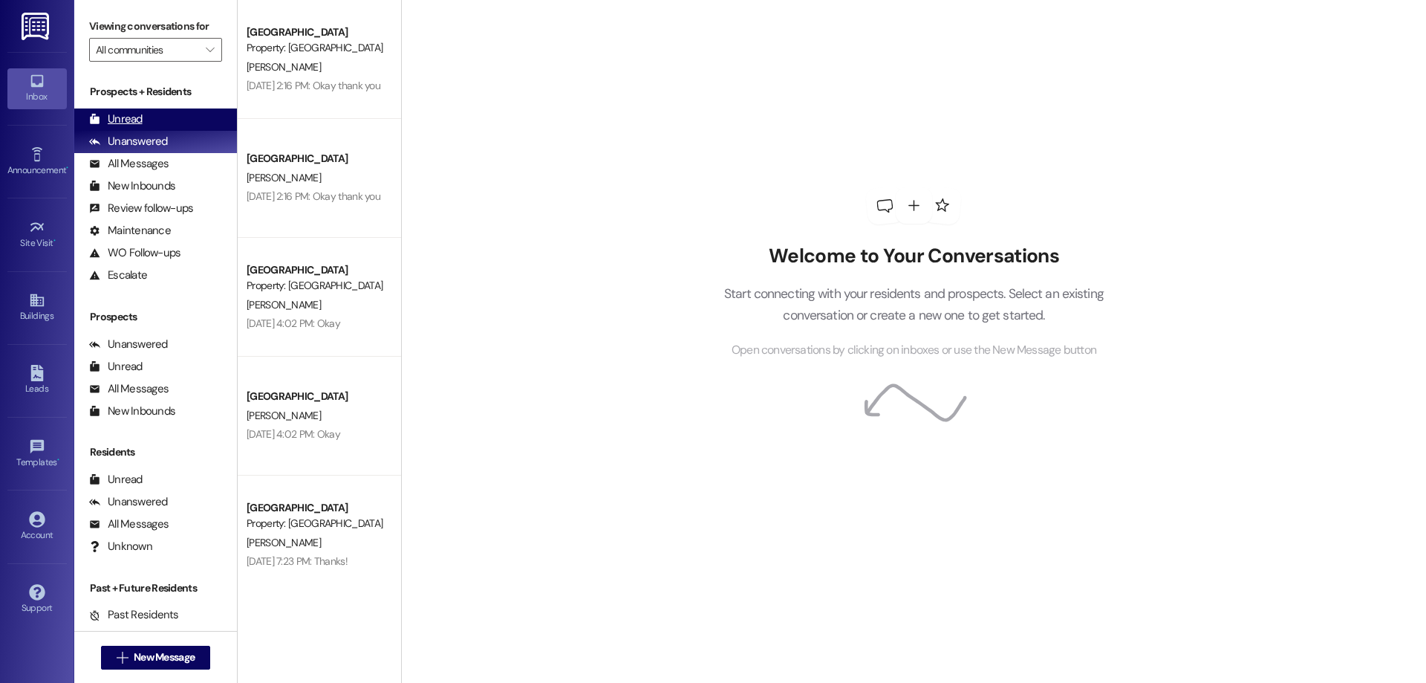 The width and height of the screenshot is (1426, 683). I want to click on a: Support, so click(37, 599).